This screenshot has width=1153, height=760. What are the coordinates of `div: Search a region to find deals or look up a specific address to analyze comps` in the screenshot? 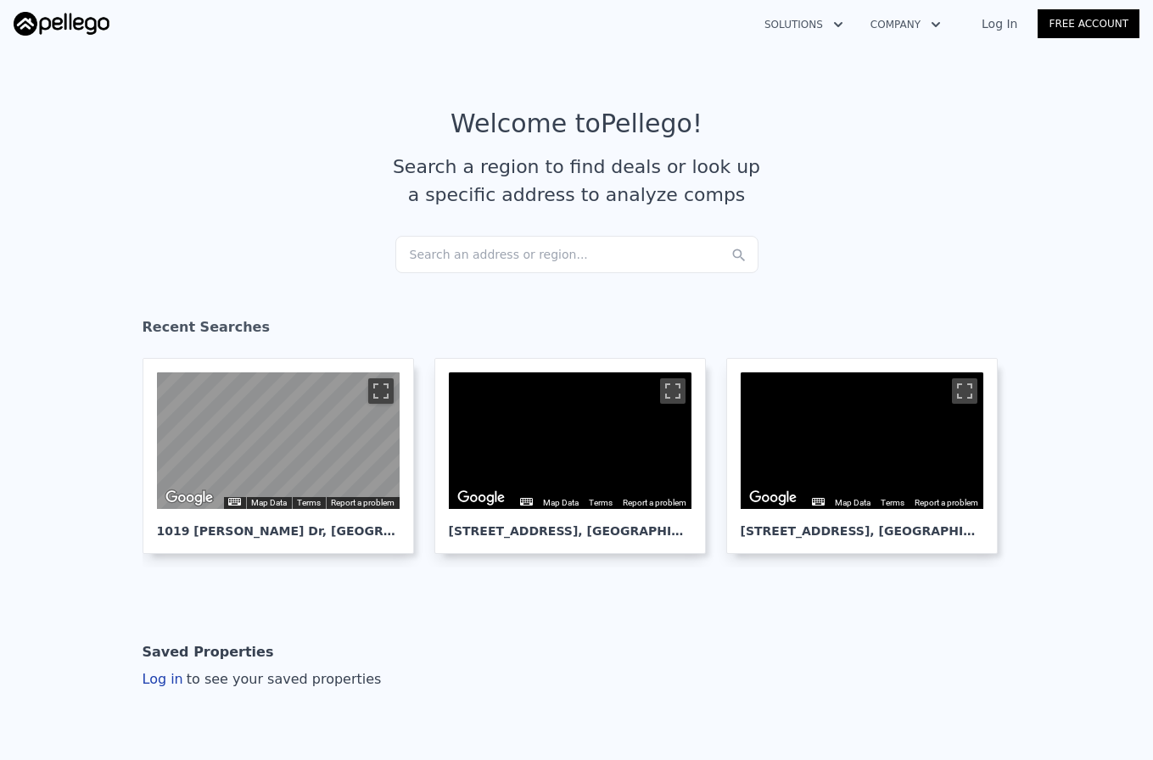 It's located at (577, 181).